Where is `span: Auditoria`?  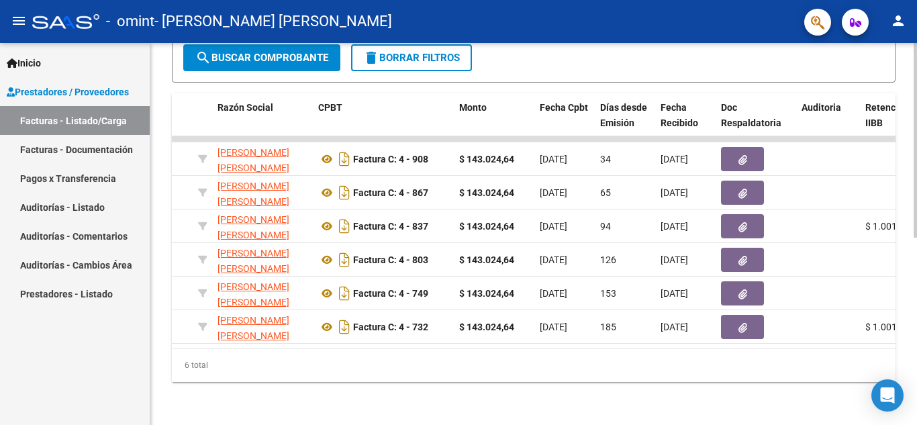
span: Auditoria is located at coordinates (821, 107).